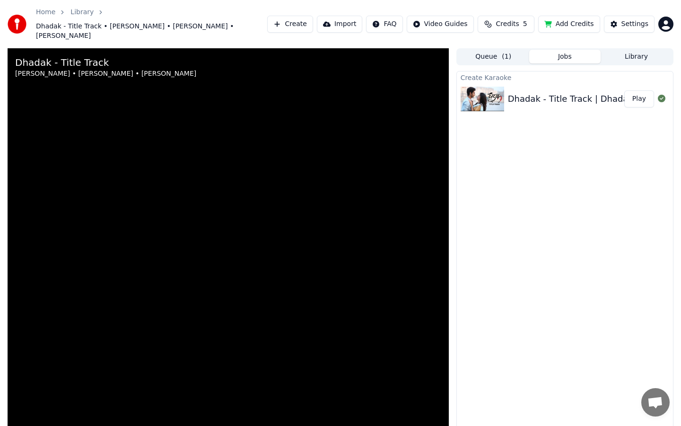  Describe the element at coordinates (151, 24) in the screenshot. I see `nav: breadcrumb` at that location.